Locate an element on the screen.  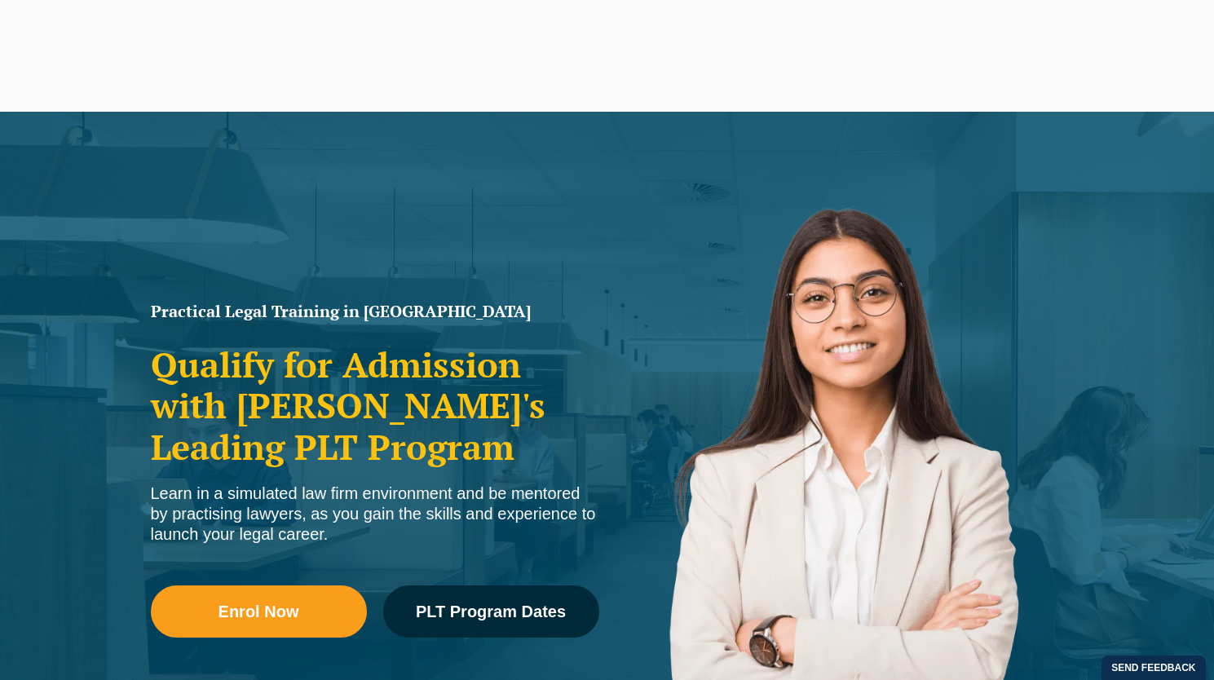
a: Enrol Now is located at coordinates (259, 612).